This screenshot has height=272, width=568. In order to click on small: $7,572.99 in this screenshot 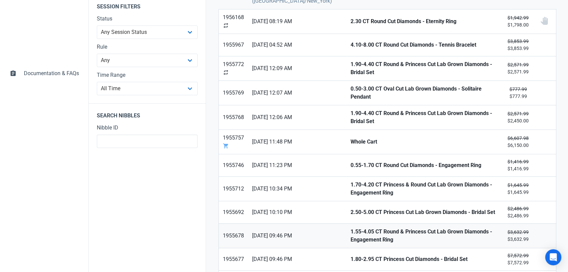, I will do `click(518, 260)`.